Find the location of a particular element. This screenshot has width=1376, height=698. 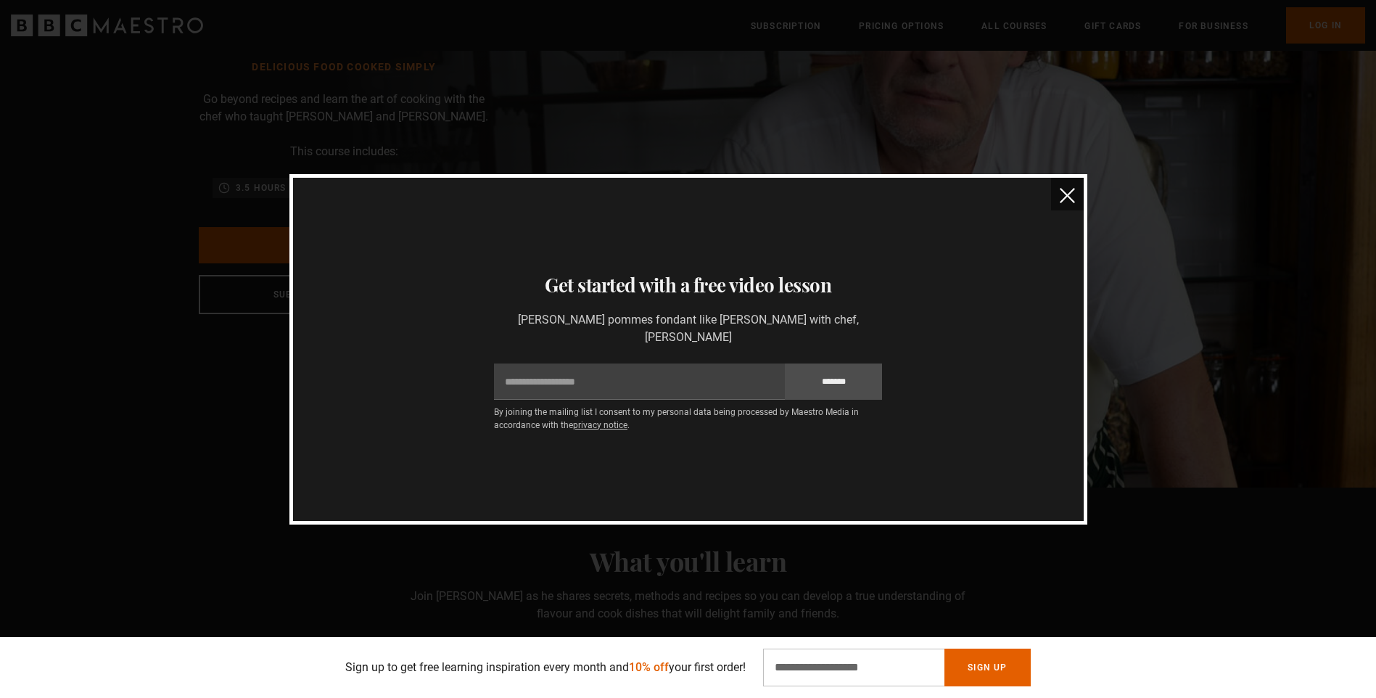

button: close is located at coordinates (1067, 194).